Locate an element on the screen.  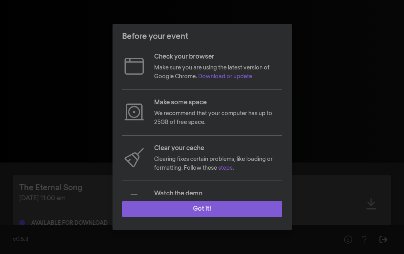
a: steps is located at coordinates (226, 168).